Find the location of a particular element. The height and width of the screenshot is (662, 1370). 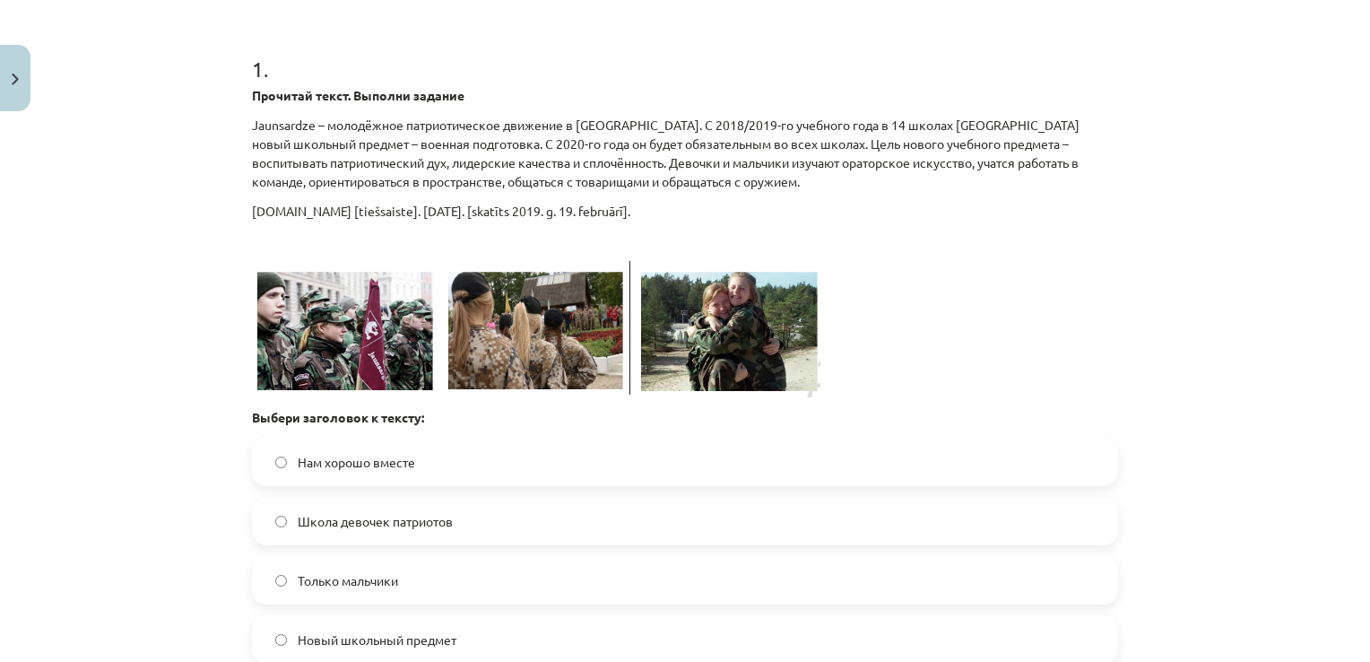

input: Школа девочек патриотов is located at coordinates (281, 521).